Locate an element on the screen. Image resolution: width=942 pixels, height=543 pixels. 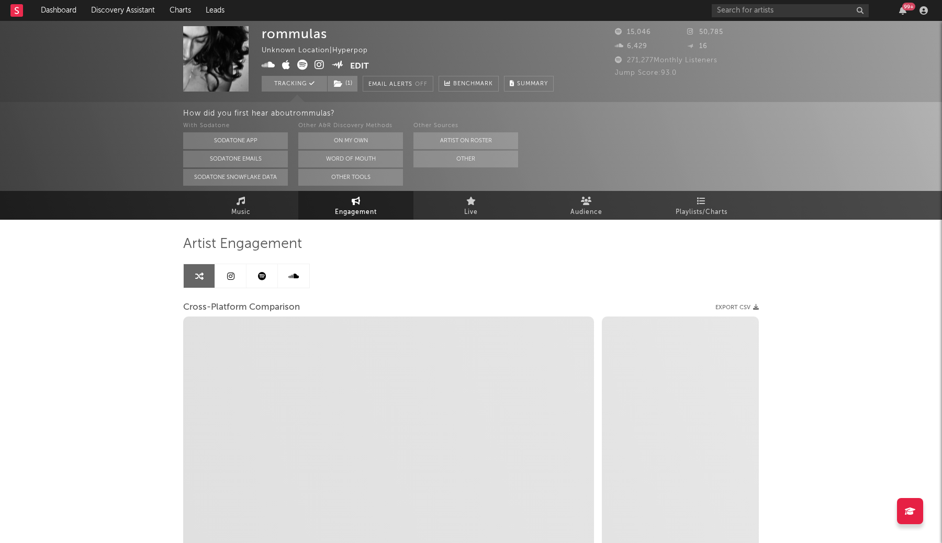
button: Edit is located at coordinates (360, 66).